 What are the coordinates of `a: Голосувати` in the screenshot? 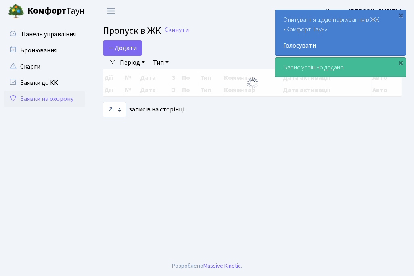 It's located at (340, 46).